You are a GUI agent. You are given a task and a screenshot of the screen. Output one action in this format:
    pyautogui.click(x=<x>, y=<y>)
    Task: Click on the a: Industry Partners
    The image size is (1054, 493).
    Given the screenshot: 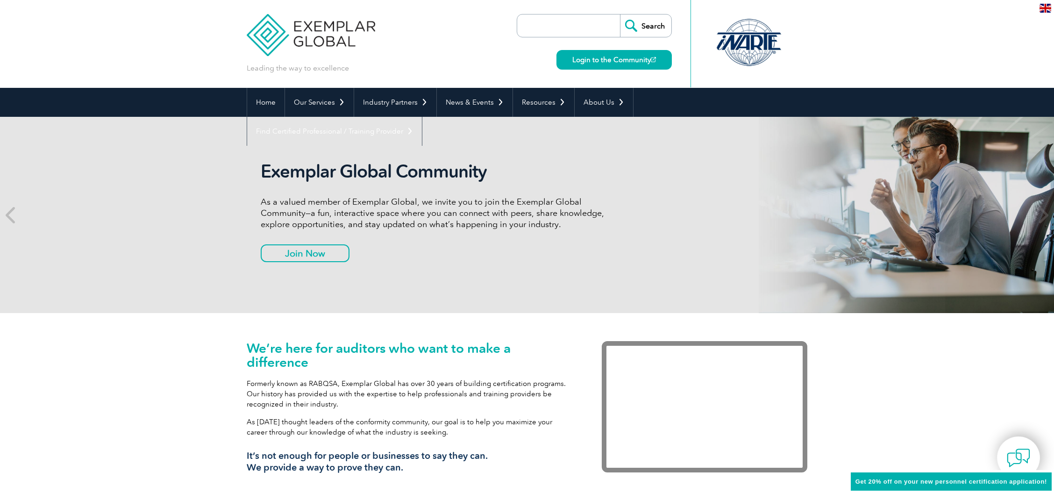 What is the action you would take?
    pyautogui.click(x=395, y=102)
    